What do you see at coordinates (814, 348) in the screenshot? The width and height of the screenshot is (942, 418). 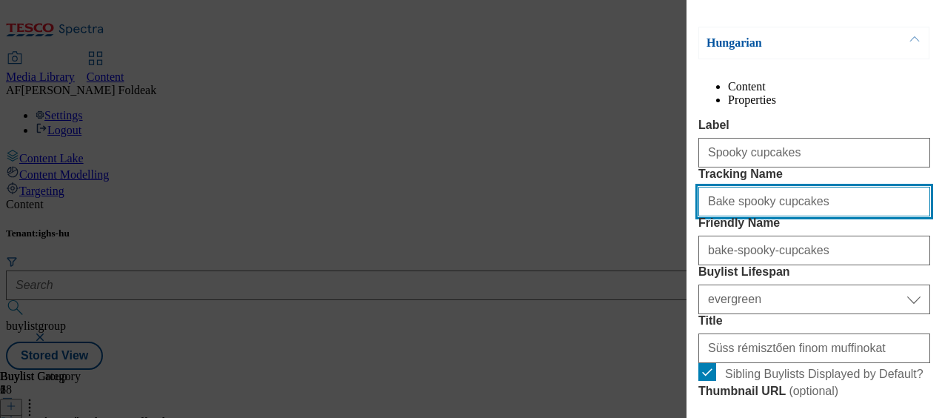 I see `input: Enter Title` at bounding box center [814, 348].